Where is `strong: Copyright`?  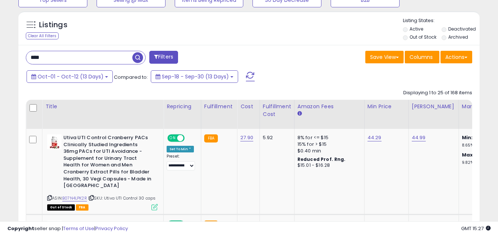 strong: Copyright is located at coordinates (21, 228).